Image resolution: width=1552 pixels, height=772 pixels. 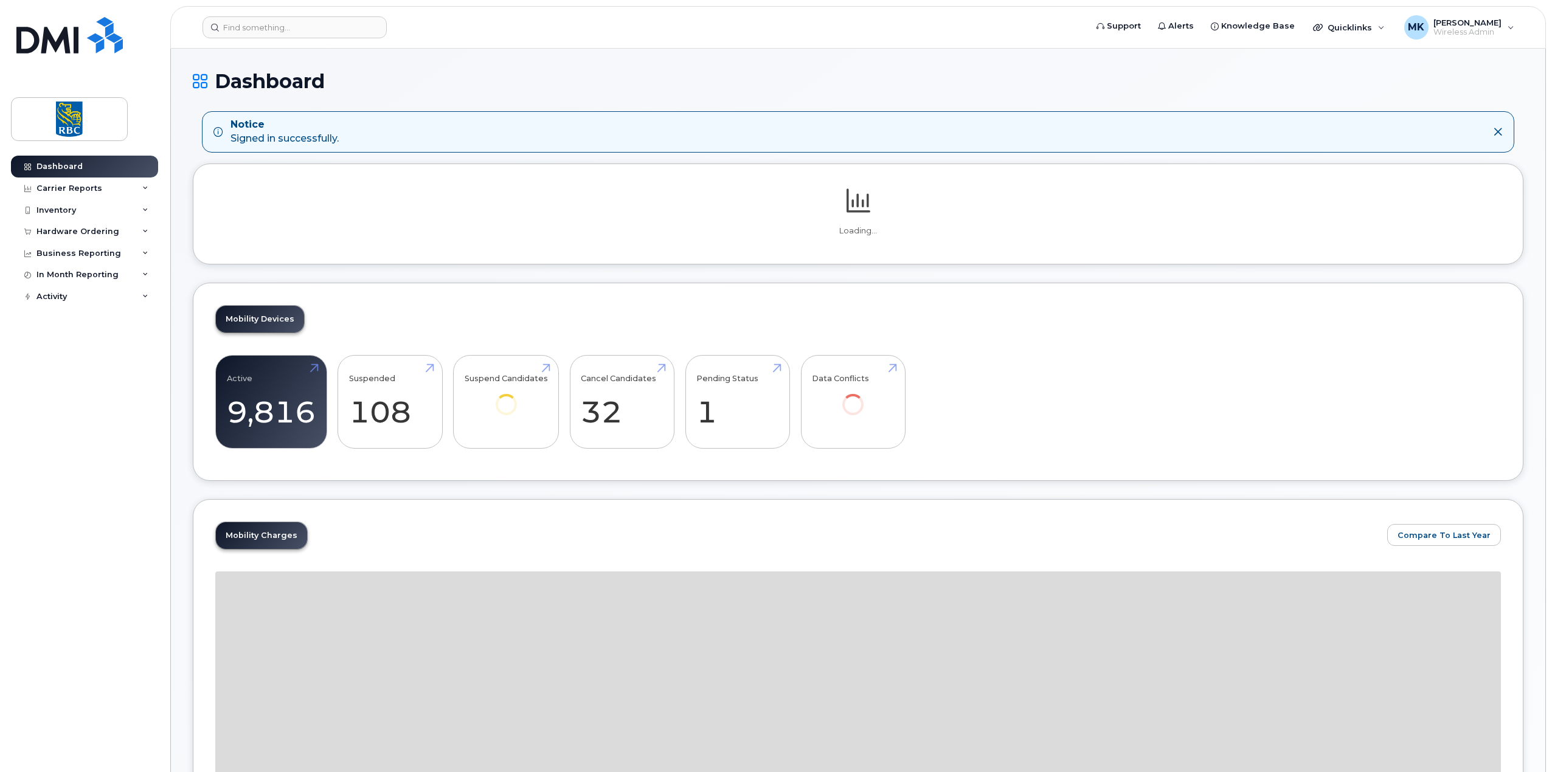 I want to click on a: Suspend Candidates, so click(x=506, y=397).